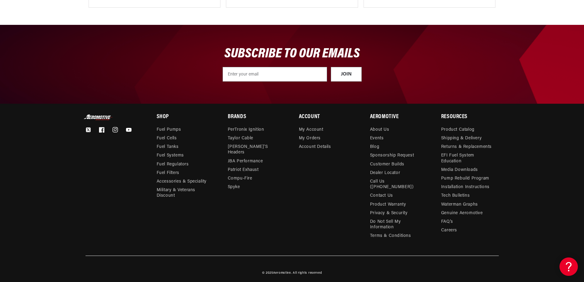 This screenshot has height=282, width=584. What do you see at coordinates (455, 196) in the screenshot?
I see `a: Tech Bulletins` at bounding box center [455, 196].